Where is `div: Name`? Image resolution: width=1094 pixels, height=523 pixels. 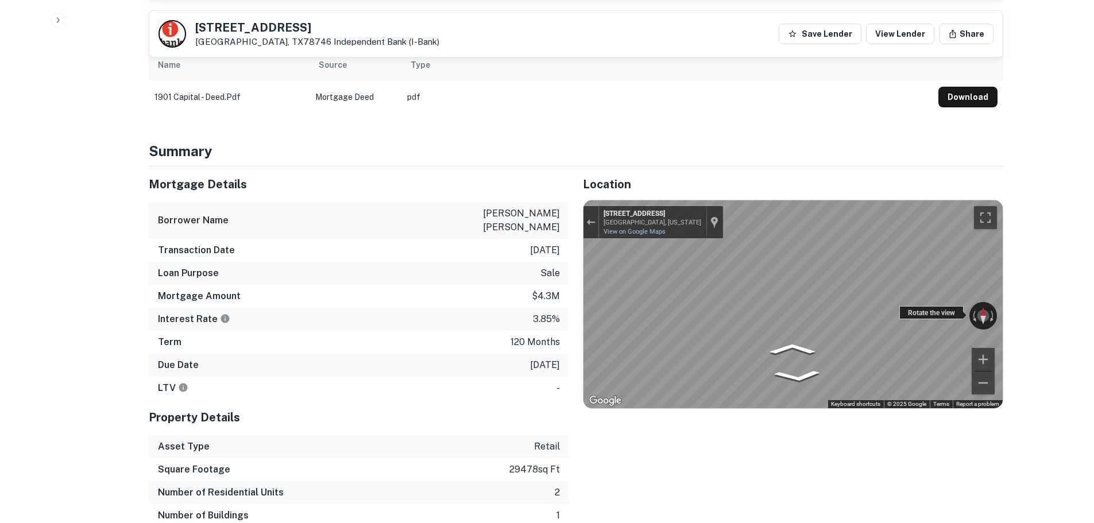
div: Name is located at coordinates (169, 65).